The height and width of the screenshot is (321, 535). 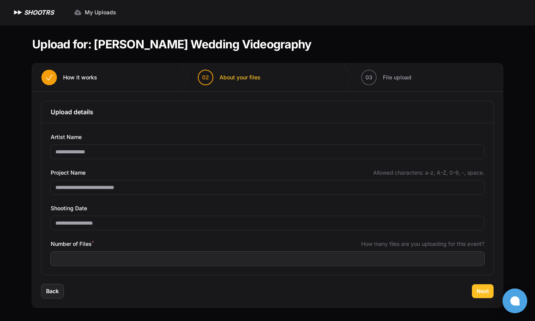 I want to click on span: How many files are you uploading for this event?, so click(x=423, y=244).